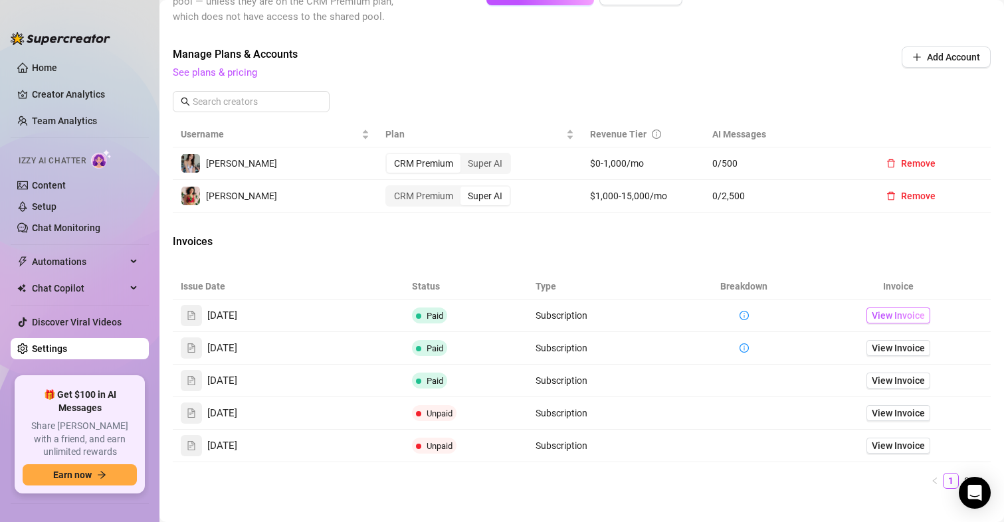 The image size is (1004, 522). What do you see at coordinates (191, 196) in the screenshot?
I see `img: maki` at bounding box center [191, 196].